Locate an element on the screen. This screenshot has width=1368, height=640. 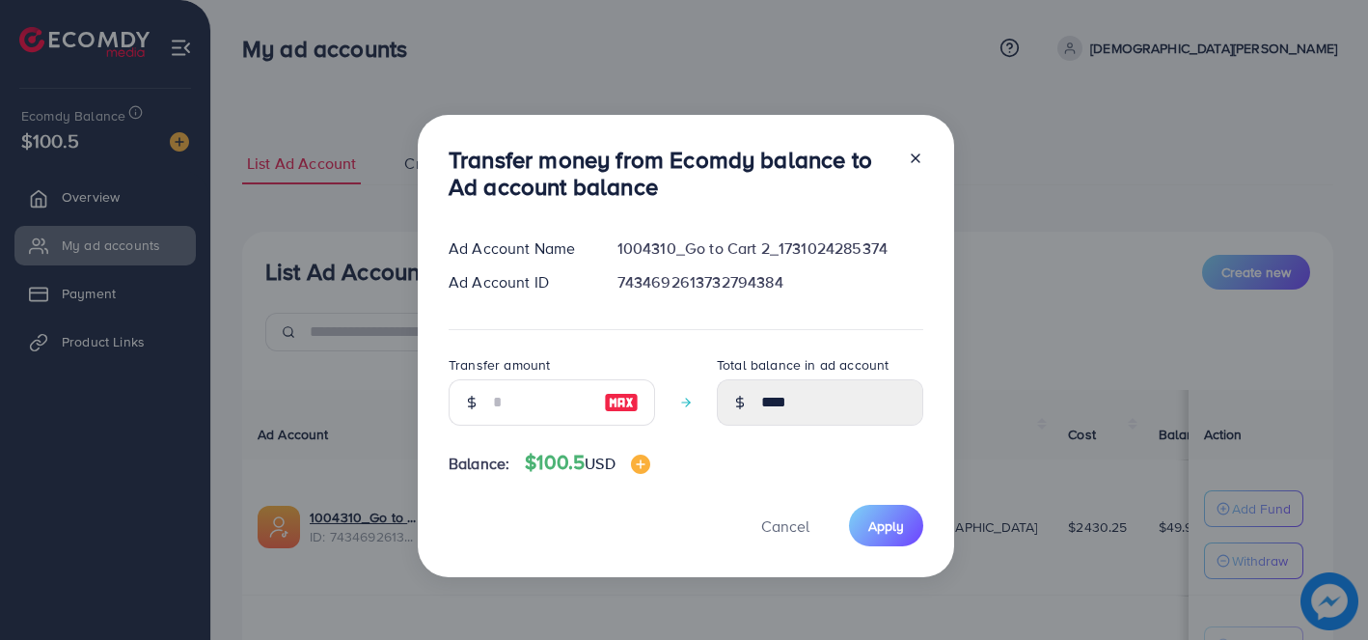
span: Apply is located at coordinates (886, 526).